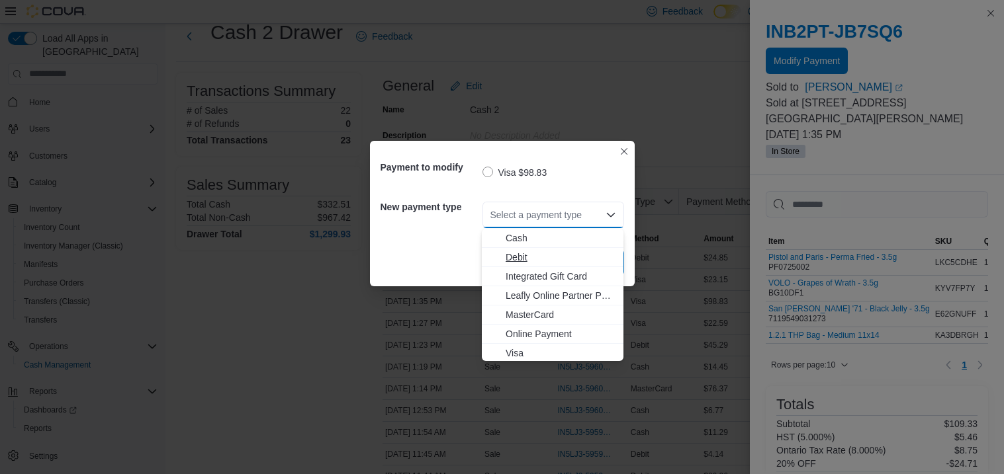  What do you see at coordinates (552, 315) in the screenshot?
I see `button: MasterCard` at bounding box center [552, 315].